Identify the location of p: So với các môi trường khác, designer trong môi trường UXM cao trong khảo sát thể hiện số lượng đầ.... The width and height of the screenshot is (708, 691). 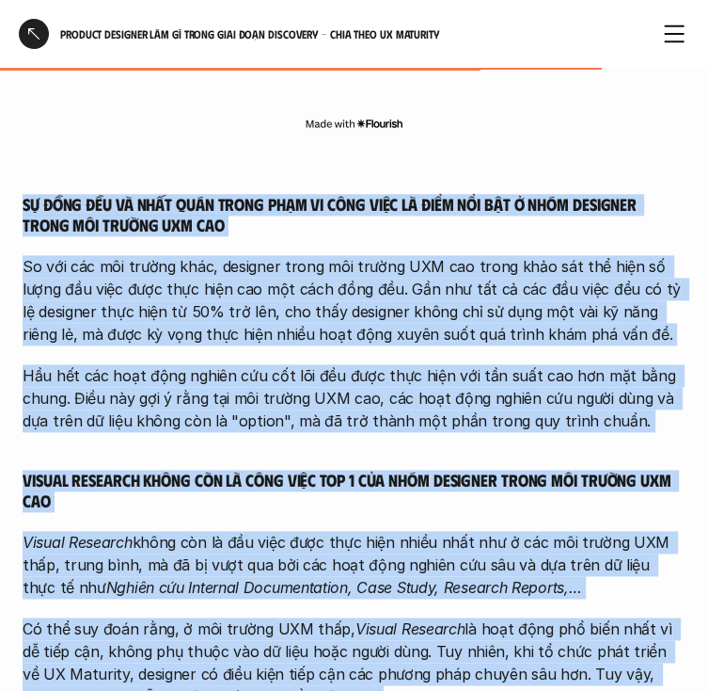
(354, 300).